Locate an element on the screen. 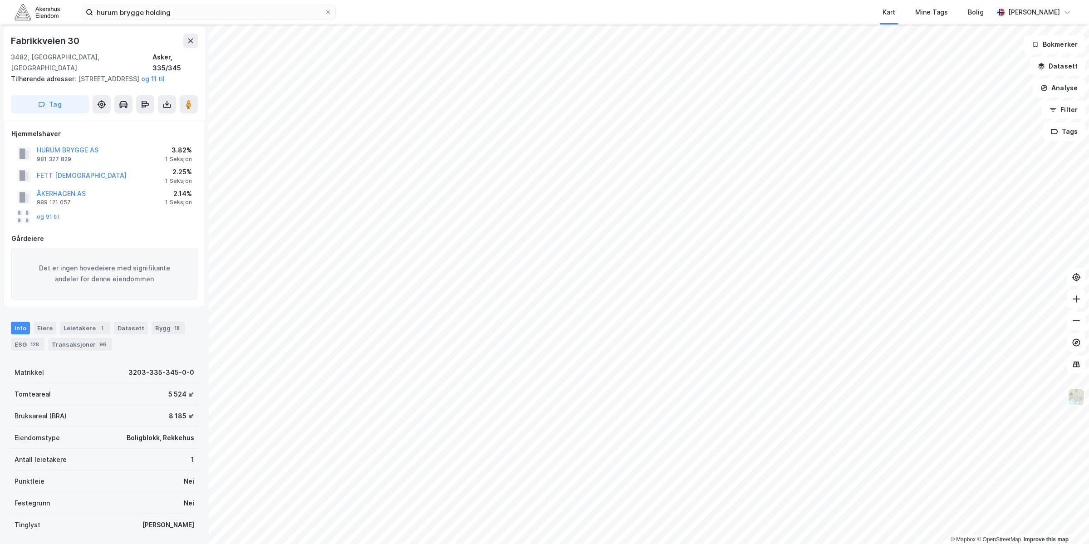 The height and width of the screenshot is (544, 1089). button: Filter is located at coordinates (1064, 110).